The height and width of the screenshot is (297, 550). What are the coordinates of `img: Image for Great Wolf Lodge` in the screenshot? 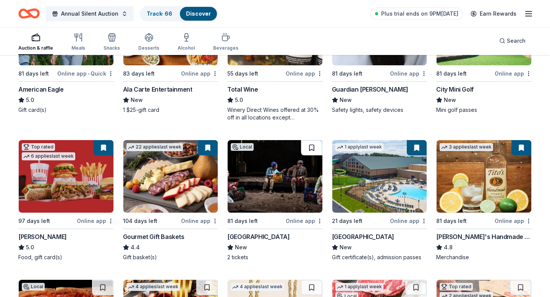 It's located at (380, 177).